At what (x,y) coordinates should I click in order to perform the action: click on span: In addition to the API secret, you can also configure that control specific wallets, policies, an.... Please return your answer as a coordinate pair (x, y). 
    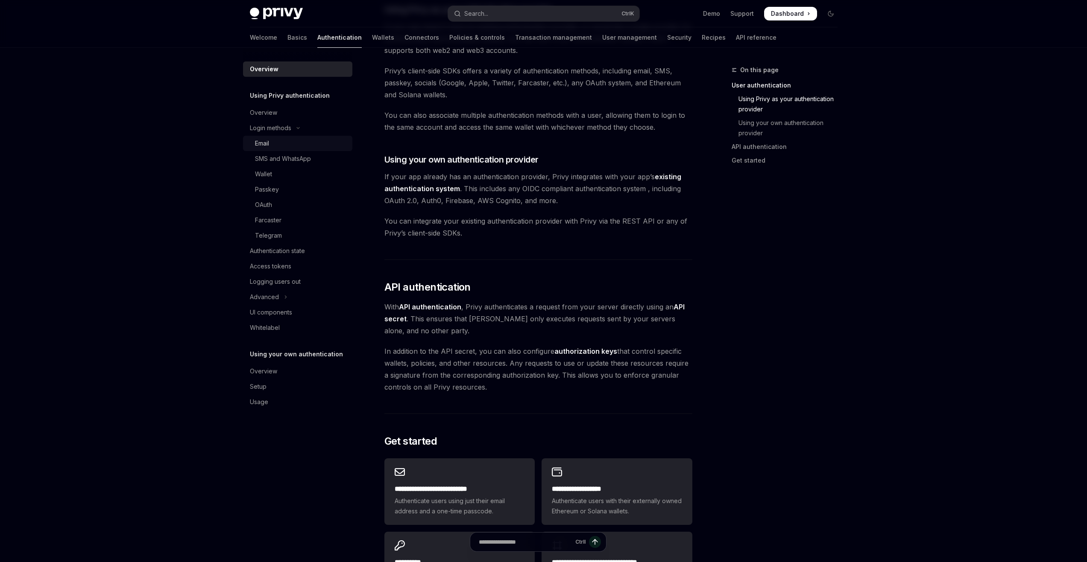
    Looking at the image, I should click on (538, 369).